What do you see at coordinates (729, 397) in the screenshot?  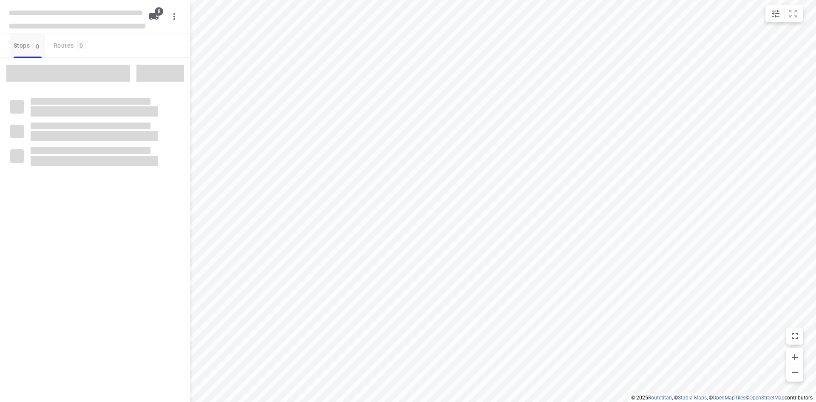 I see `a: OpenMapTiles` at bounding box center [729, 397].